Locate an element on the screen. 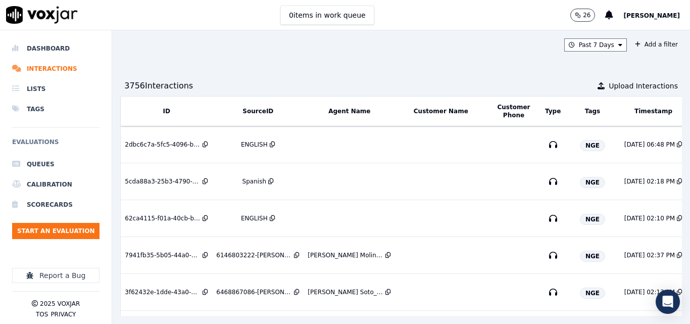 The width and height of the screenshot is (690, 324). li: Lists is located at coordinates (56, 89).